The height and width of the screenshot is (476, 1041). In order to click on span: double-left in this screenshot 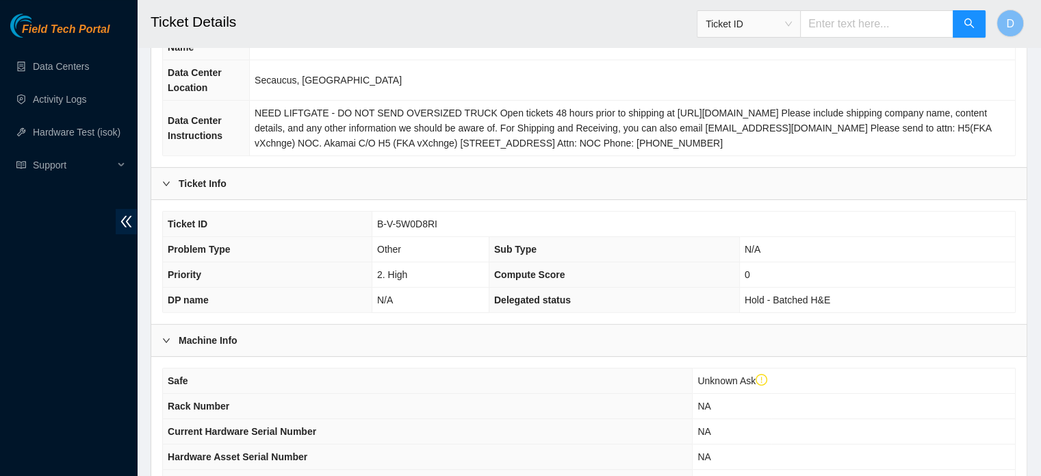, I will do `click(126, 221)`.